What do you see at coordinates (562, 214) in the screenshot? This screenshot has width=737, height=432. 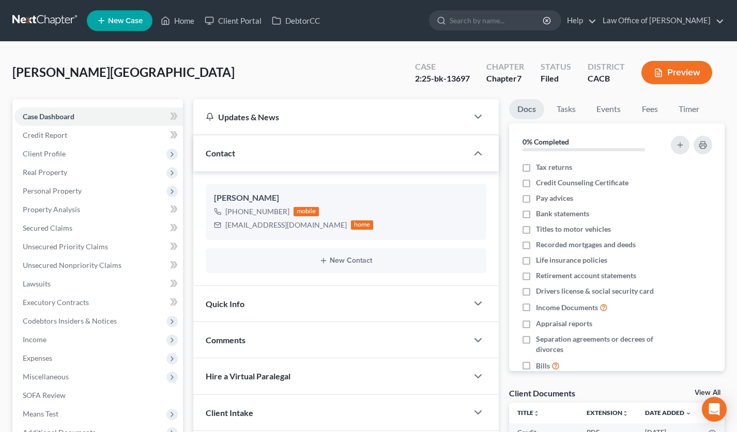 I see `span: Bank statements` at bounding box center [562, 214].